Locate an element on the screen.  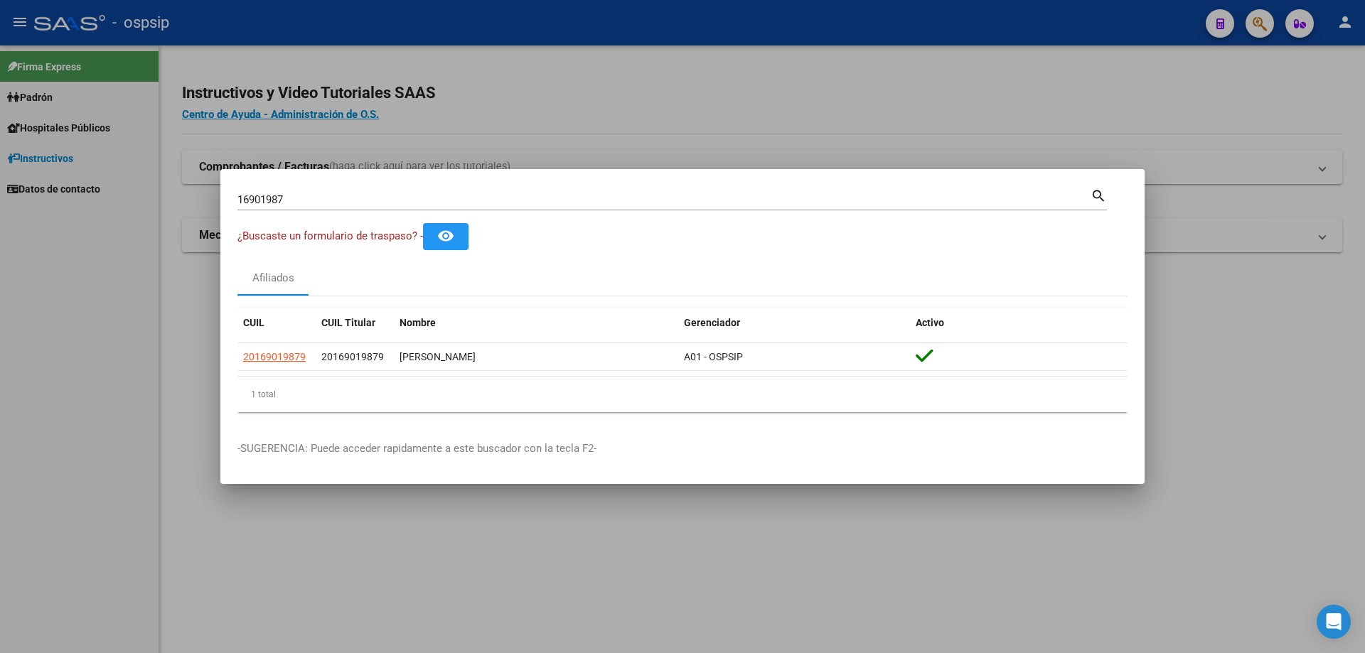
div: 1 total is located at coordinates (682, 395).